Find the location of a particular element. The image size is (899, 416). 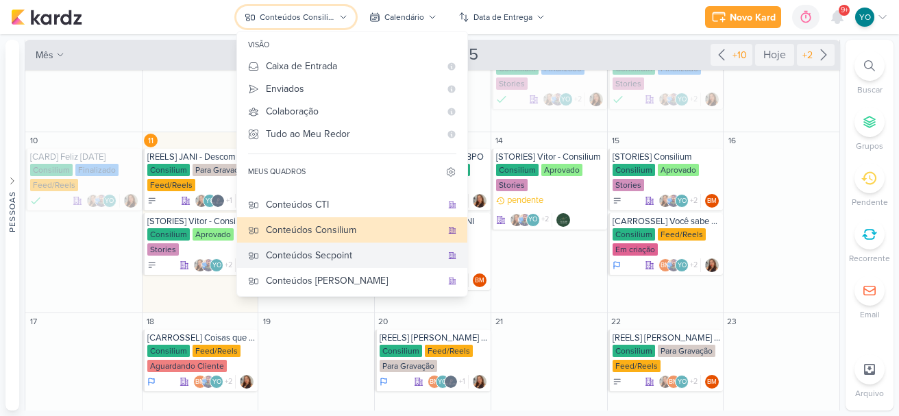

li: Ctrl + F is located at coordinates (870, 73).